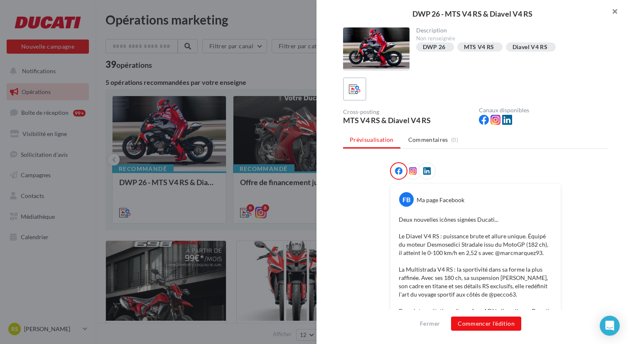 This screenshot has width=628, height=344. Describe the element at coordinates (441, 200) in the screenshot. I see `div: Ma page Facebook` at that location.